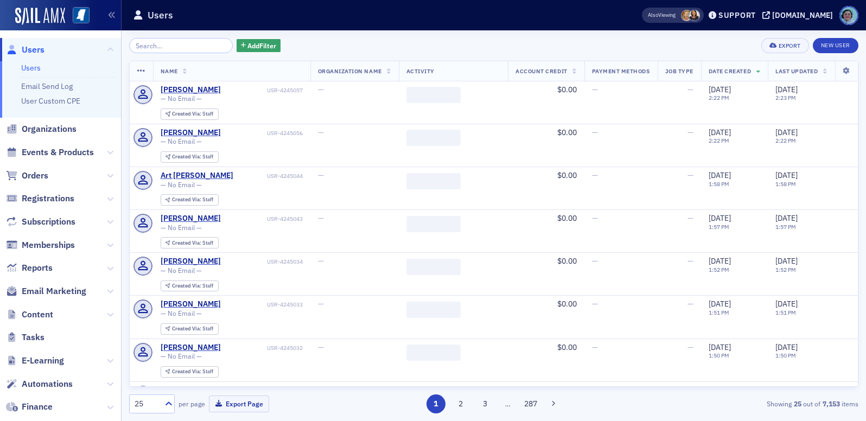  I want to click on a: User Custom CPE, so click(50, 101).